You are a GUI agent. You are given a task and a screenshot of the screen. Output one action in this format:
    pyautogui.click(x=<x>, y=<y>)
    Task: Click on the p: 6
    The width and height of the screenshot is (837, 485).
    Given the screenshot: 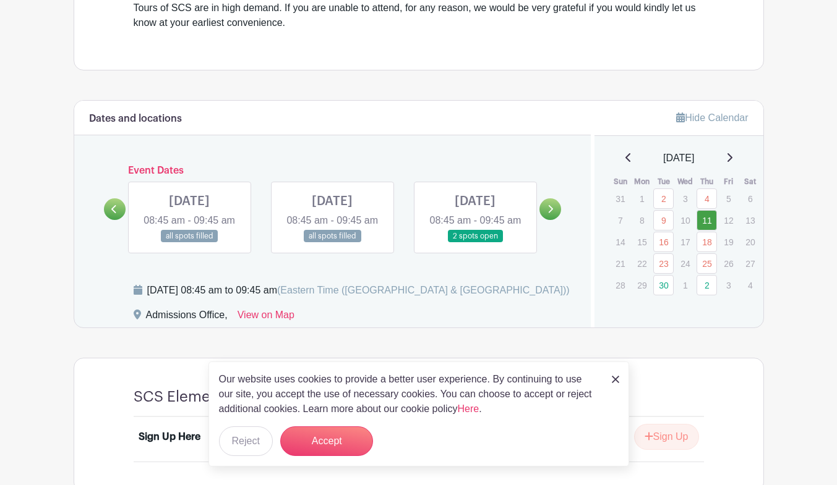 What is the action you would take?
    pyautogui.click(x=749, y=198)
    